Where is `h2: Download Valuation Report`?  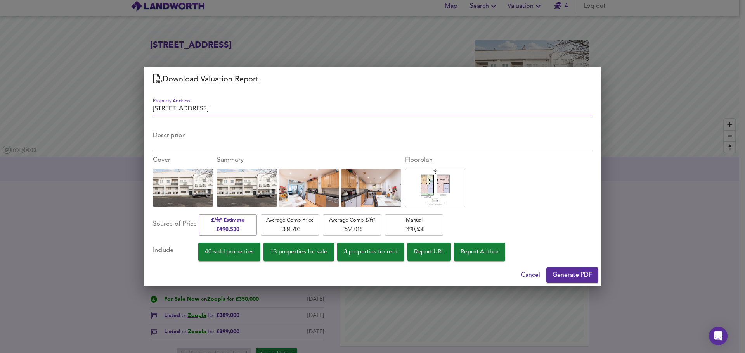
h2: Download Valuation Report is located at coordinates (372, 80).